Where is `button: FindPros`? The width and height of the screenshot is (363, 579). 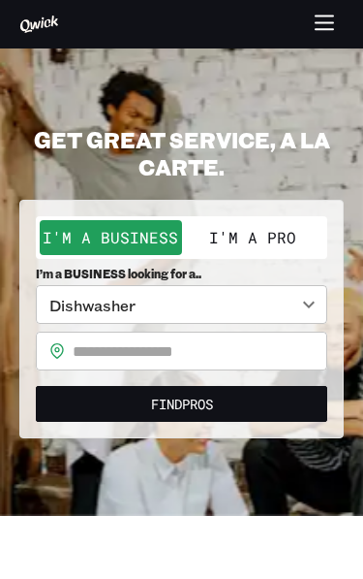
button: FindPros is located at coordinates (181, 403).